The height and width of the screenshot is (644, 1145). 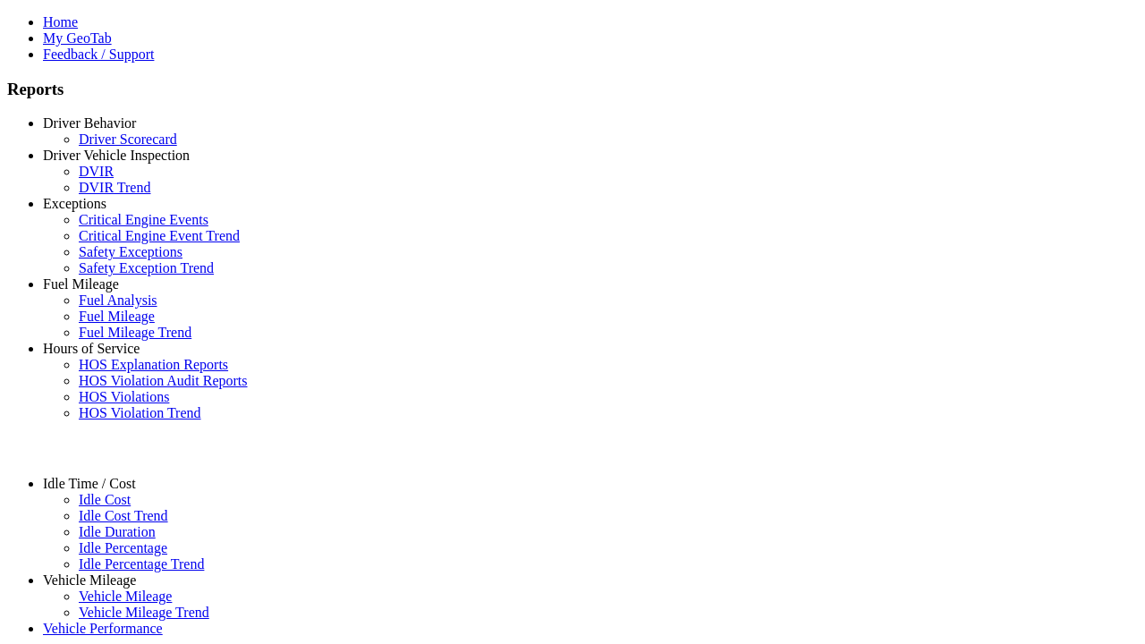 I want to click on a: Fuel Mileage Trend, so click(x=135, y=332).